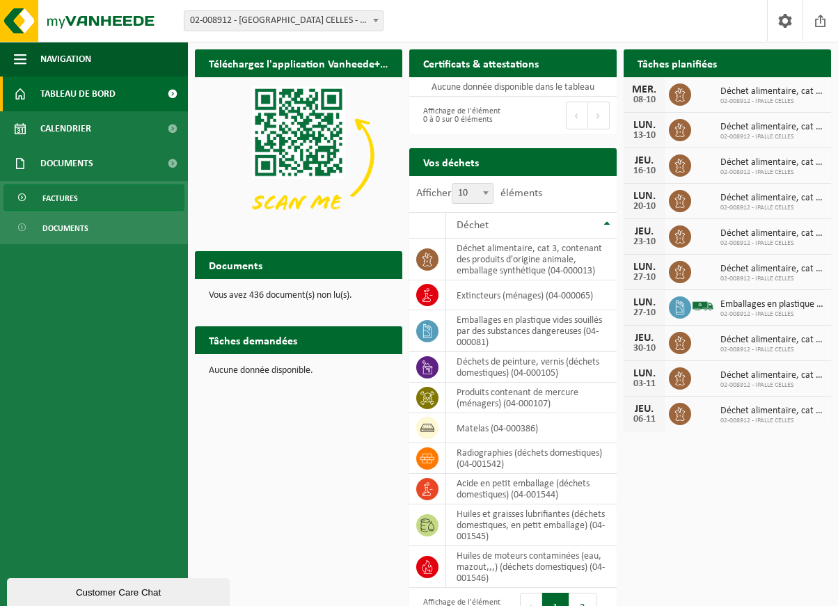 The width and height of the screenshot is (838, 606). I want to click on div: 13-10, so click(644, 136).